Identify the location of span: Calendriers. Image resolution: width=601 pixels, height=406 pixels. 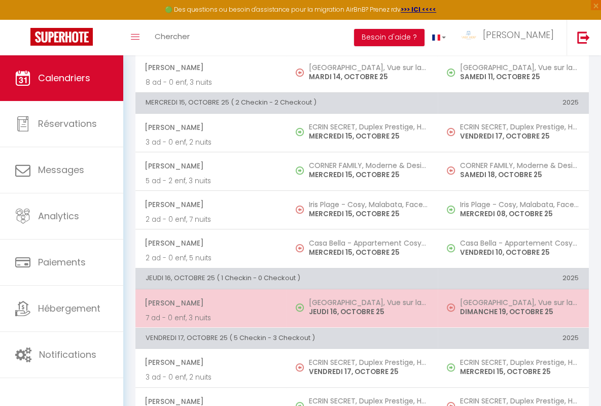
(64, 78).